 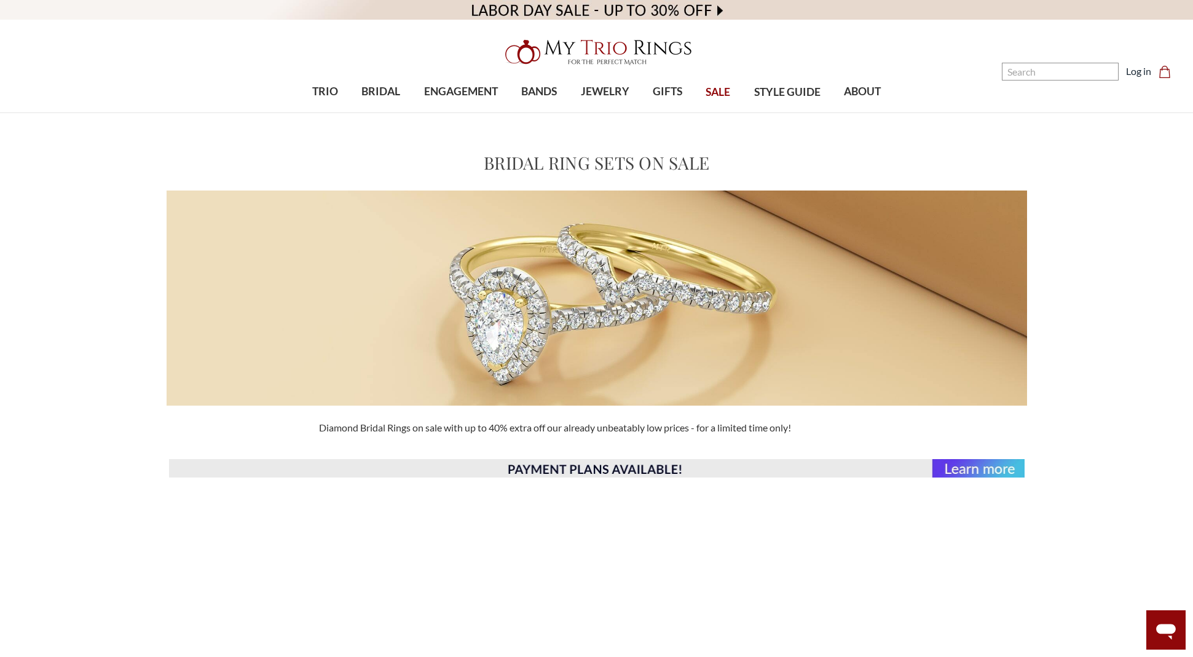 What do you see at coordinates (461, 92) in the screenshot?
I see `a: ENGAGEMENT` at bounding box center [461, 92].